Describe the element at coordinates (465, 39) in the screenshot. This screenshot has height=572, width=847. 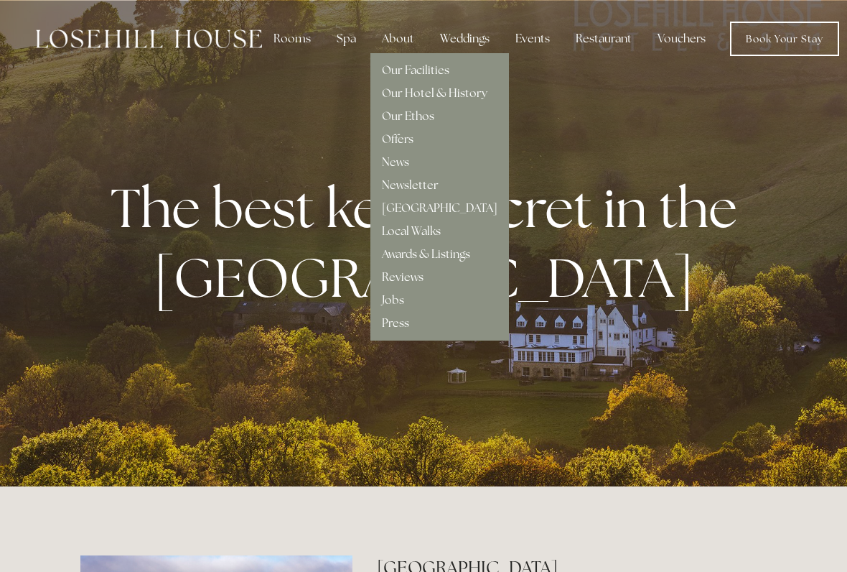
I see `div: Weddings` at that location.